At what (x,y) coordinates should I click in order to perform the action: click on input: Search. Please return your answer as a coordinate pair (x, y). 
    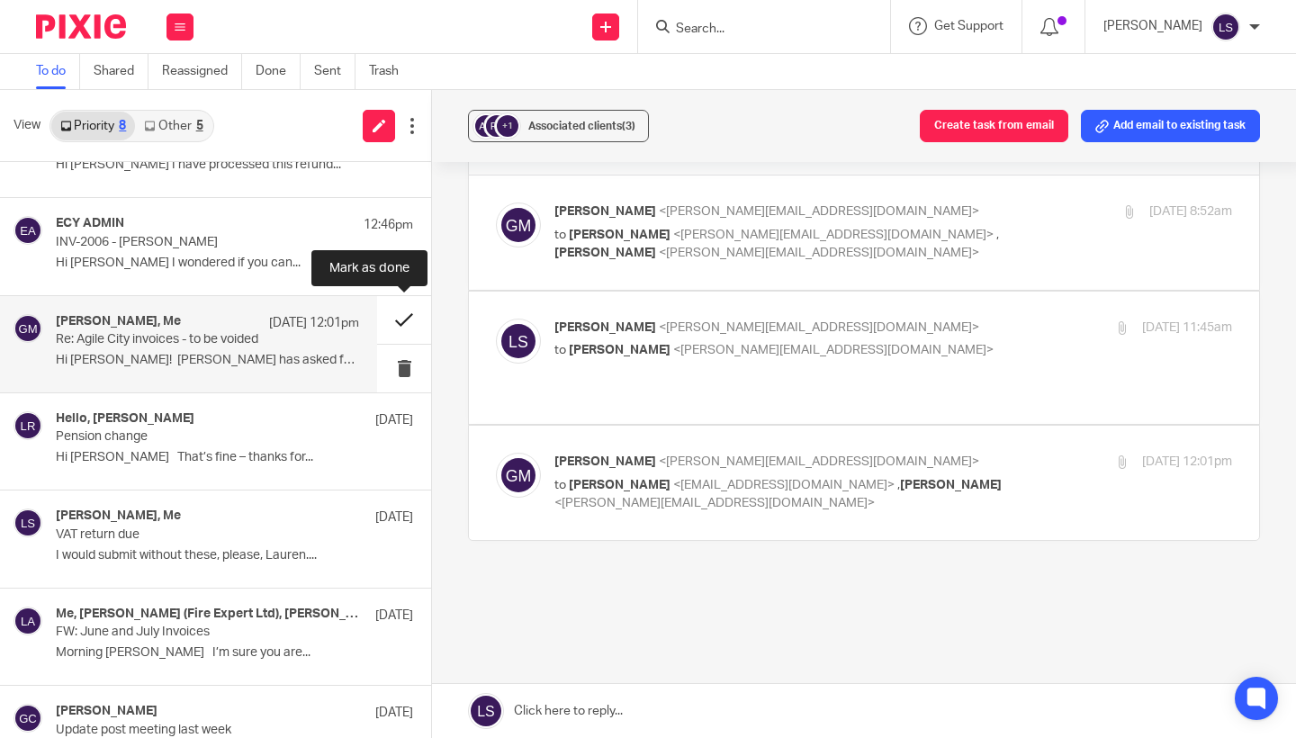
    Looking at the image, I should click on (755, 30).